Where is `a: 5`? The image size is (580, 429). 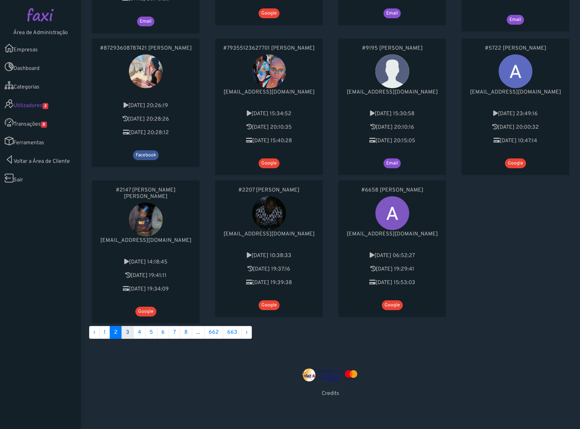
a: 5 is located at coordinates (151, 332).